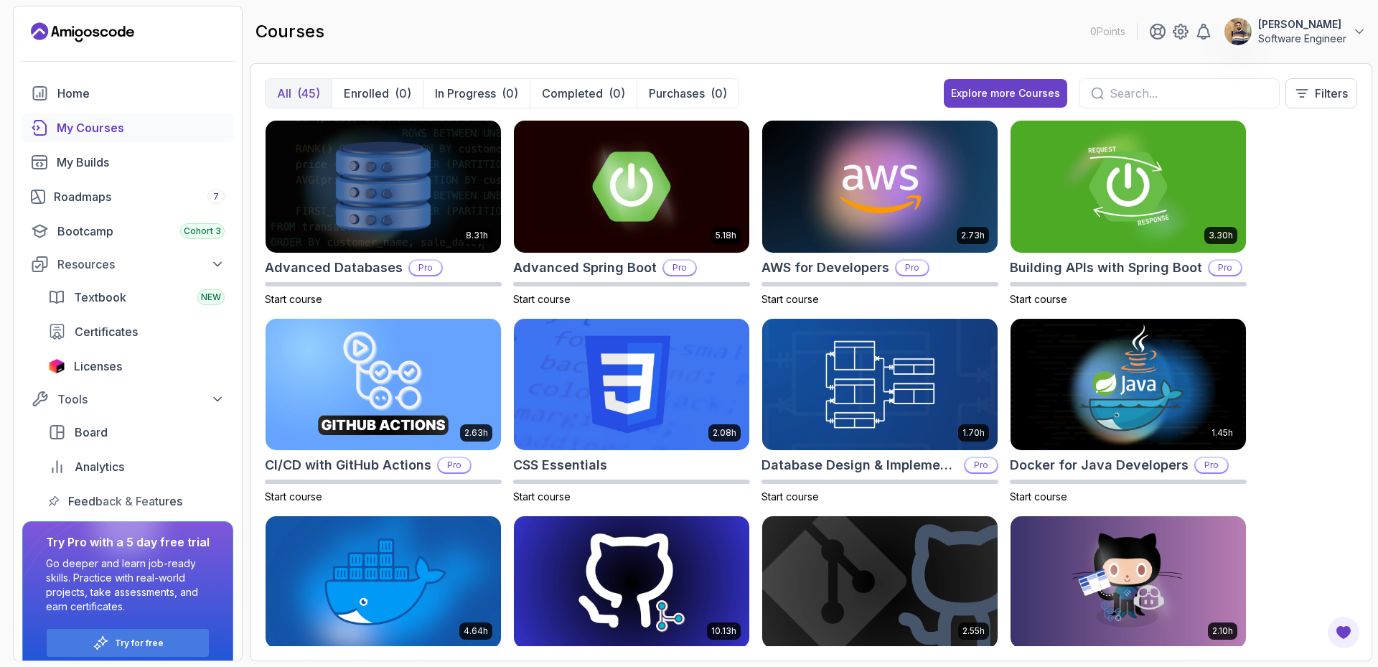 This screenshot has height=667, width=1378. What do you see at coordinates (1006, 93) in the screenshot?
I see `a: Explore more Courses` at bounding box center [1006, 93].